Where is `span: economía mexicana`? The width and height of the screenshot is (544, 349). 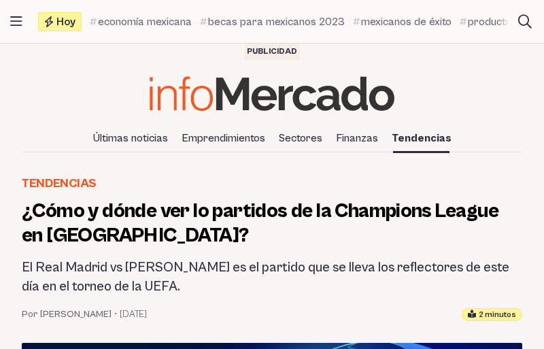 span: economía mexicana is located at coordinates (145, 22).